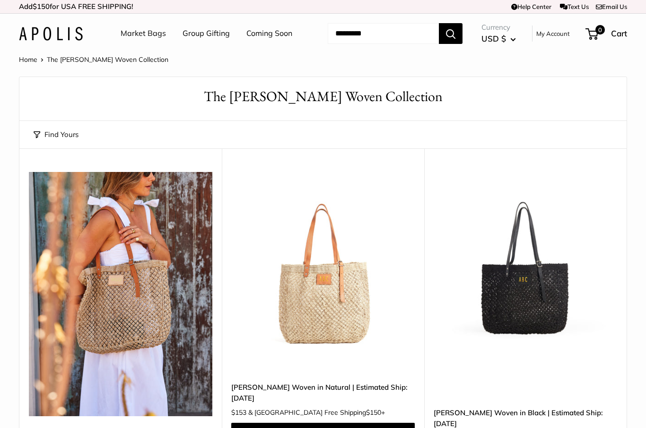  Describe the element at coordinates (574, 7) in the screenshot. I see `a: Text Us` at that location.